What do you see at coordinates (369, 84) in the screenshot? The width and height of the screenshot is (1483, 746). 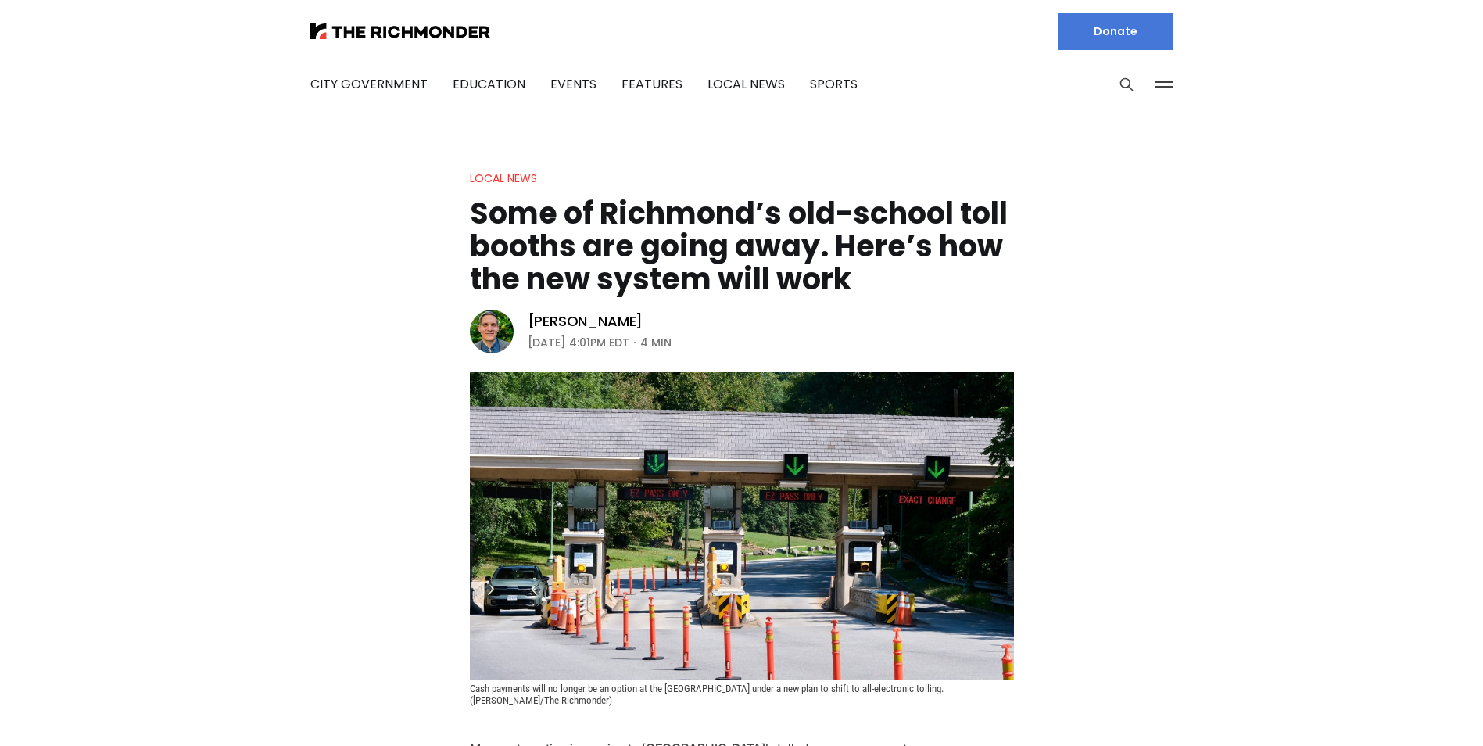 I see `a: City Government` at bounding box center [369, 84].